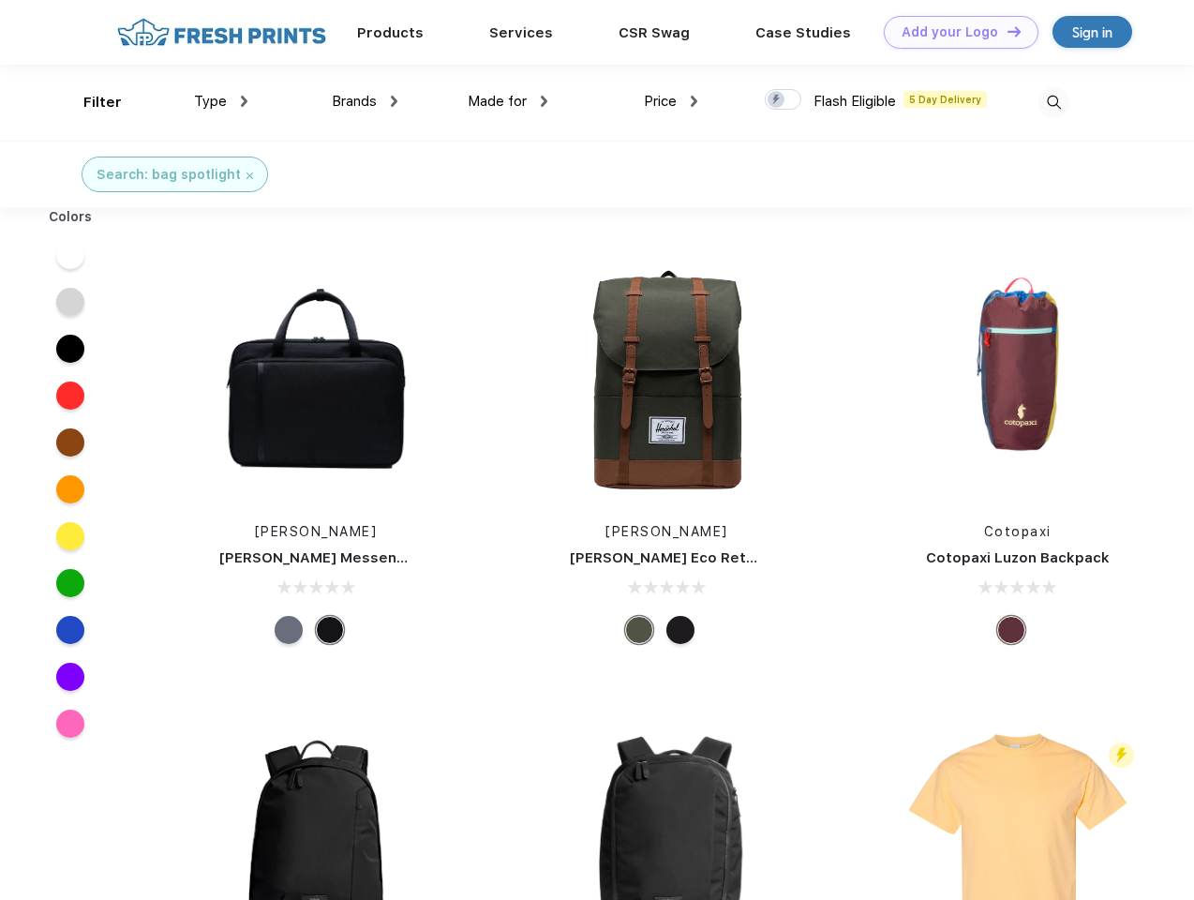 This screenshot has height=900, width=1194. I want to click on a: Cotopaxi Luzon Backpack, so click(1018, 558).